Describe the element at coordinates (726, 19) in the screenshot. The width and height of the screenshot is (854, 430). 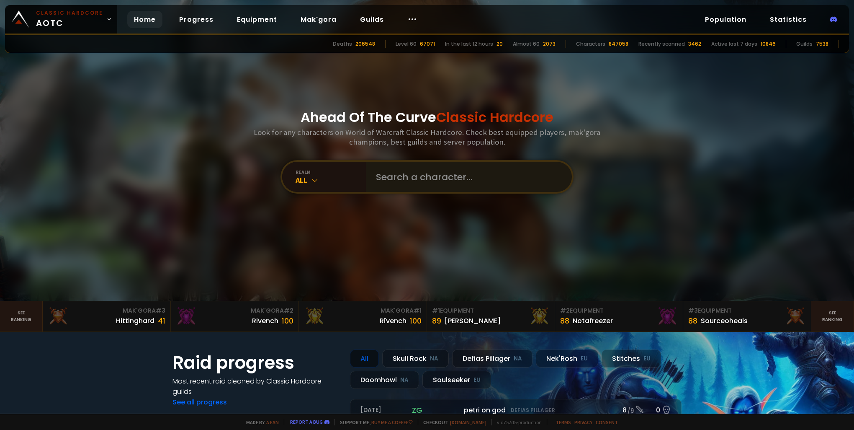
I see `a: Population` at that location.